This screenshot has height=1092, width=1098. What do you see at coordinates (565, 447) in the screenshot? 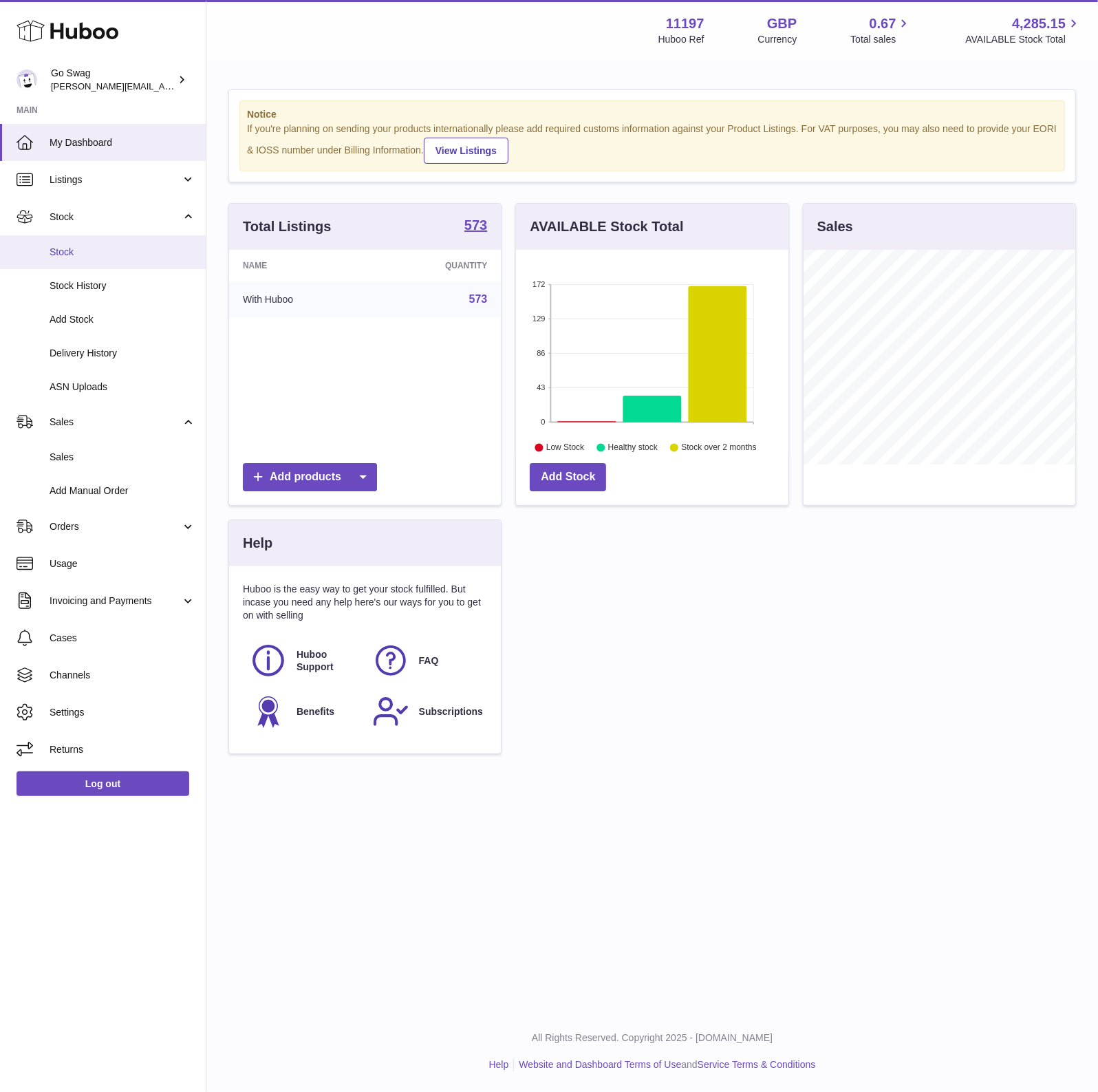
I see `text: Low Stock` at bounding box center [565, 447].